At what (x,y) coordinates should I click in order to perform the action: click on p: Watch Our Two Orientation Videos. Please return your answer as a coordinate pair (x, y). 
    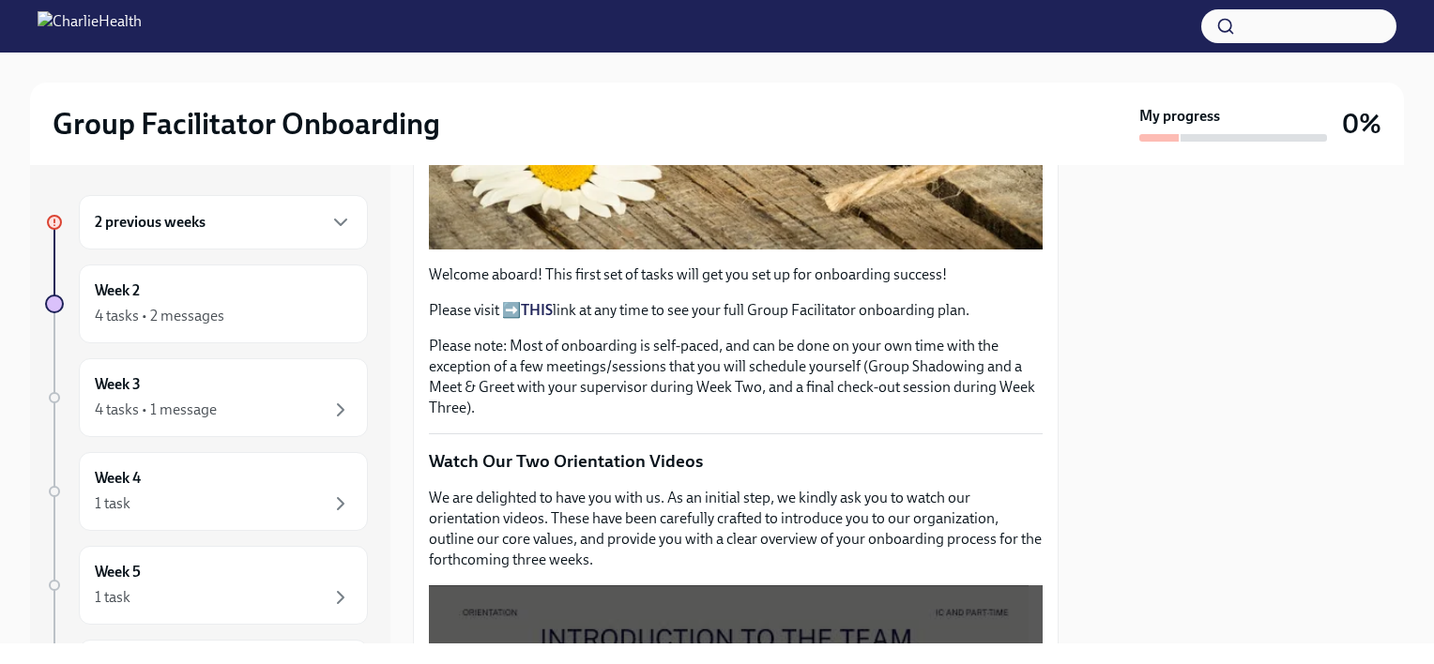
    Looking at the image, I should click on (736, 462).